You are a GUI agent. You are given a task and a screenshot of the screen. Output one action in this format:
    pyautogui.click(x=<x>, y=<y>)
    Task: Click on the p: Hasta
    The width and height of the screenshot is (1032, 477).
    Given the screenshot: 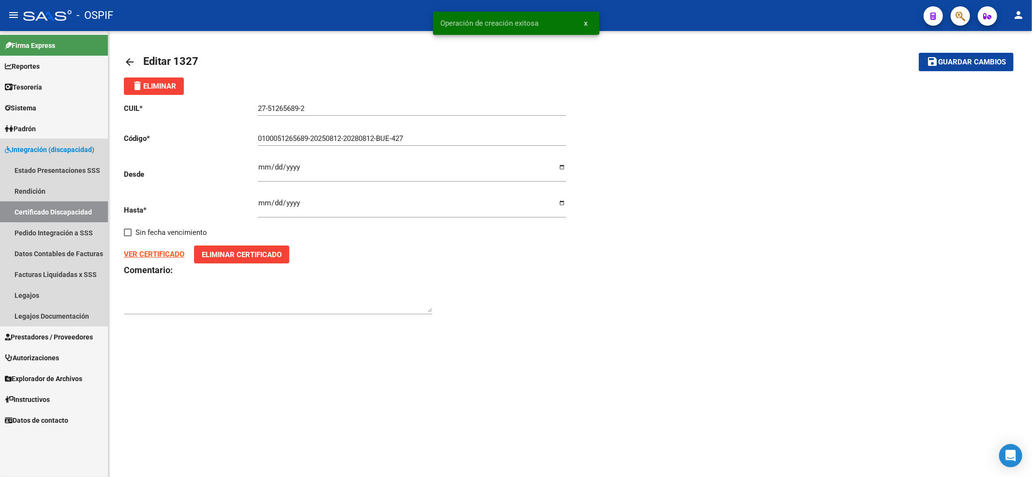 What is the action you would take?
    pyautogui.click(x=191, y=210)
    